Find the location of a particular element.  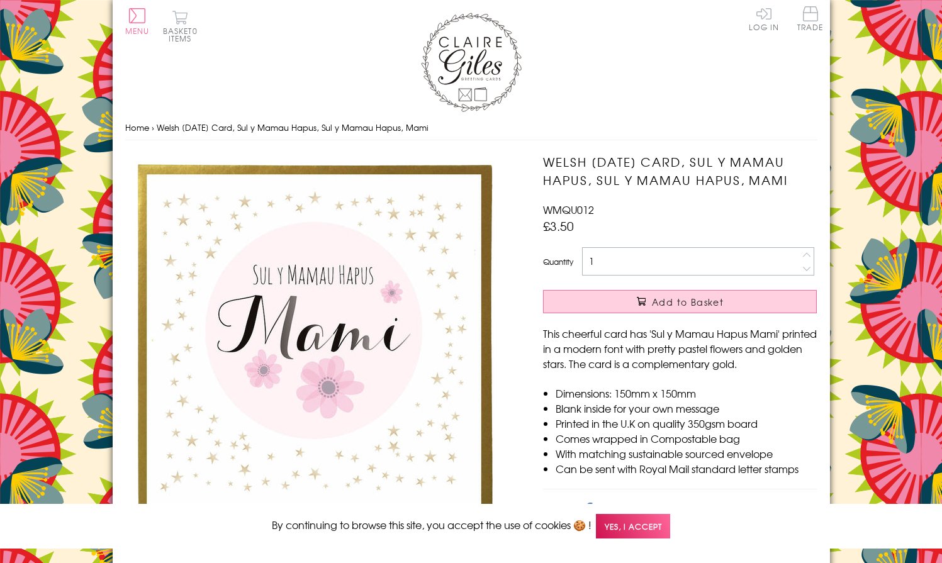

li: Can be sent with Royal Mail standard letter stamps is located at coordinates (686, 469).